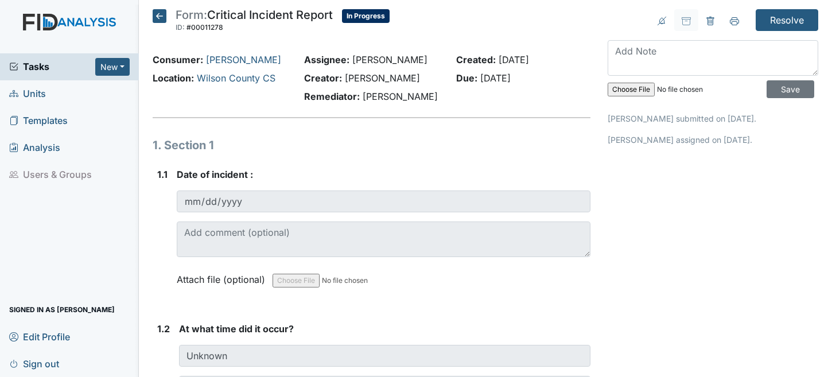  What do you see at coordinates (52, 67) in the screenshot?
I see `a: Tasks` at bounding box center [52, 67].